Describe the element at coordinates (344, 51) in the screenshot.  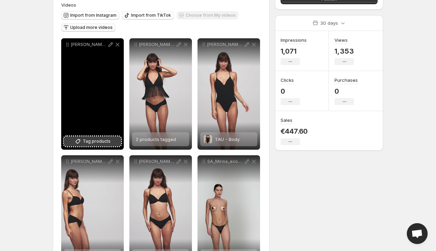
I see `p: 1,353` at that location.